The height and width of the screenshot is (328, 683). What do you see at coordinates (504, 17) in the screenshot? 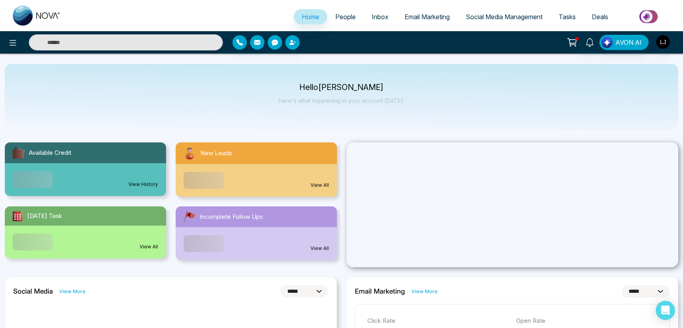
I see `a: Social Media Management` at bounding box center [504, 17].